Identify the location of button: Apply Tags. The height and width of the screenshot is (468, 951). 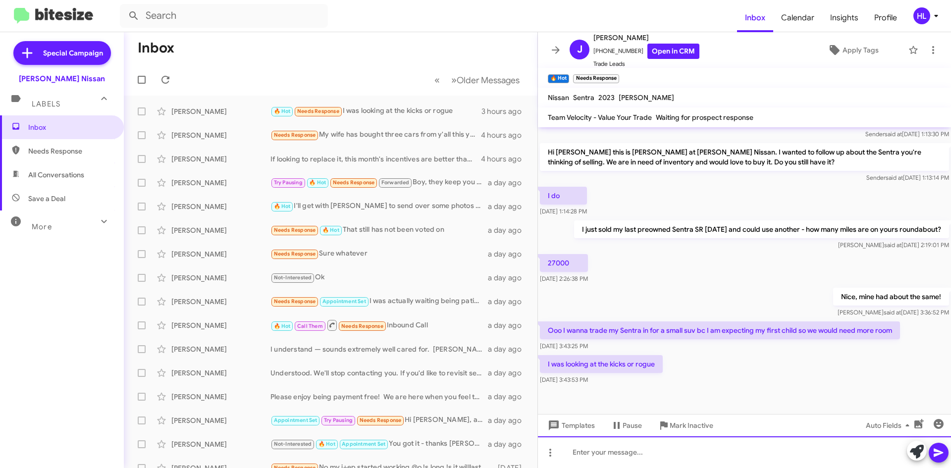
(852, 50).